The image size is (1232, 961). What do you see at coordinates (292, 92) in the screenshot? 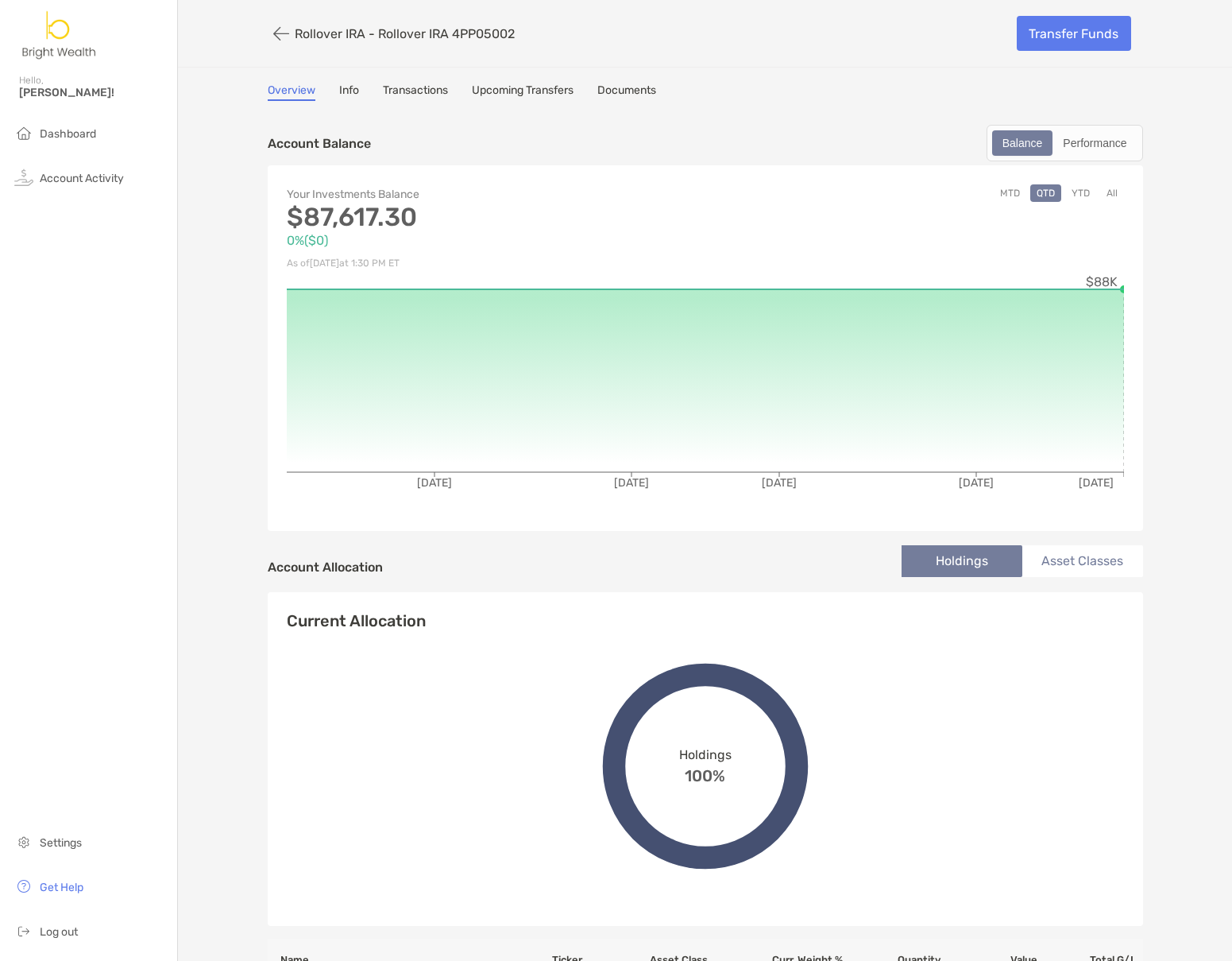
I see `a: Overview` at bounding box center [292, 92].